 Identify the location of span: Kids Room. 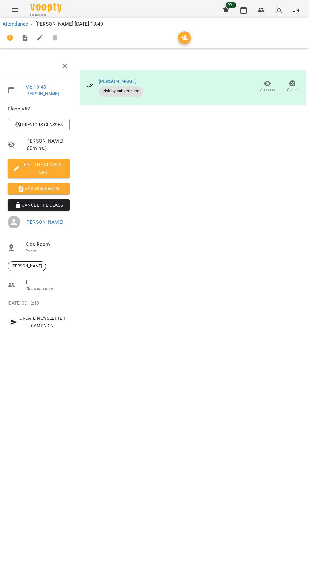
(47, 244).